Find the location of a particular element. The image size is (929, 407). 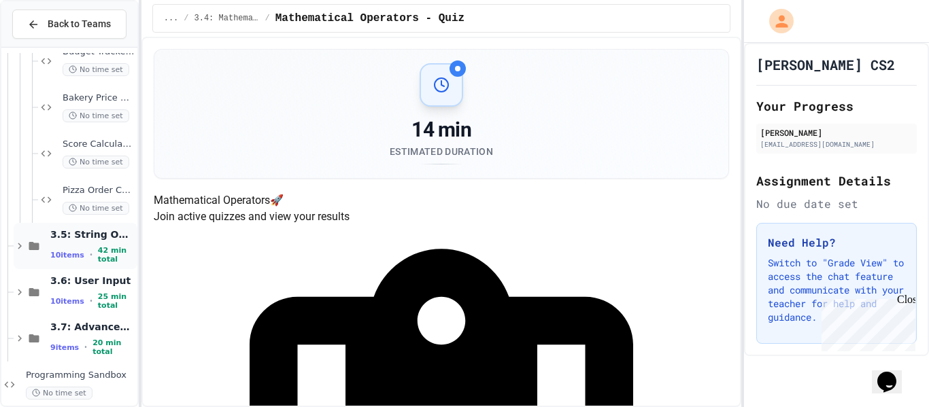

span: 42 min total is located at coordinates (116, 255).